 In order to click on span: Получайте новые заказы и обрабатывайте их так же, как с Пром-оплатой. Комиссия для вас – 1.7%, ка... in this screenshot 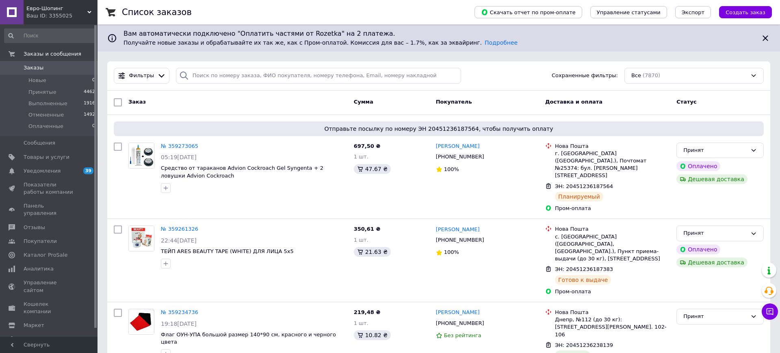, I will do `click(321, 43)`.